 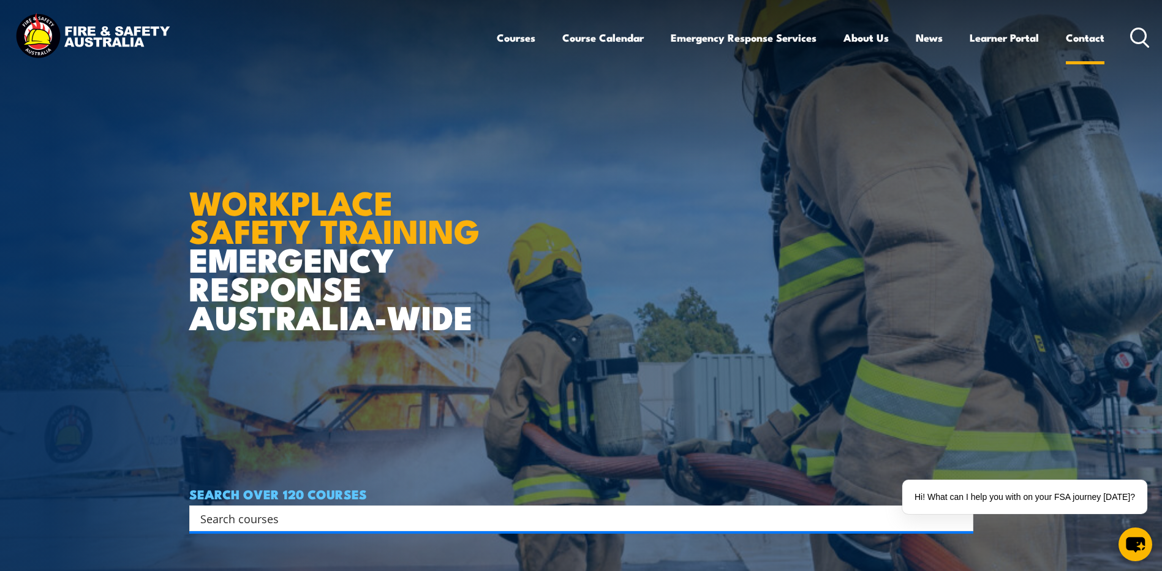 What do you see at coordinates (516, 37) in the screenshot?
I see `a: Courses` at bounding box center [516, 37].